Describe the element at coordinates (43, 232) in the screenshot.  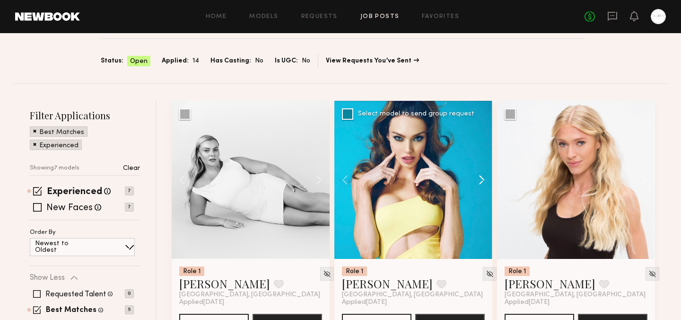
I see `p: Order By` at that location.